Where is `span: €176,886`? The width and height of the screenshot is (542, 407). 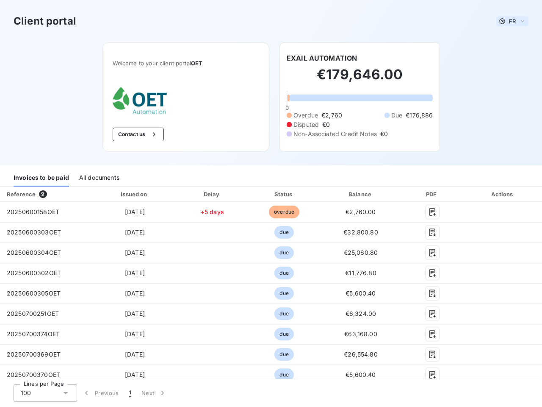 span: €176,886 is located at coordinates (419, 115).